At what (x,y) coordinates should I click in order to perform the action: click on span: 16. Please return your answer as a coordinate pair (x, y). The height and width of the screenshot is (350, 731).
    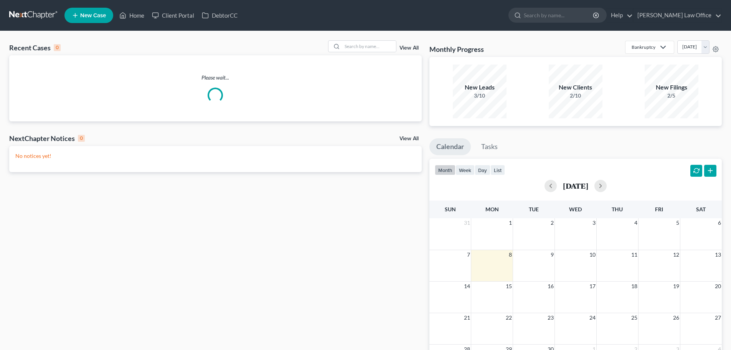
    Looking at the image, I should click on (551, 286).